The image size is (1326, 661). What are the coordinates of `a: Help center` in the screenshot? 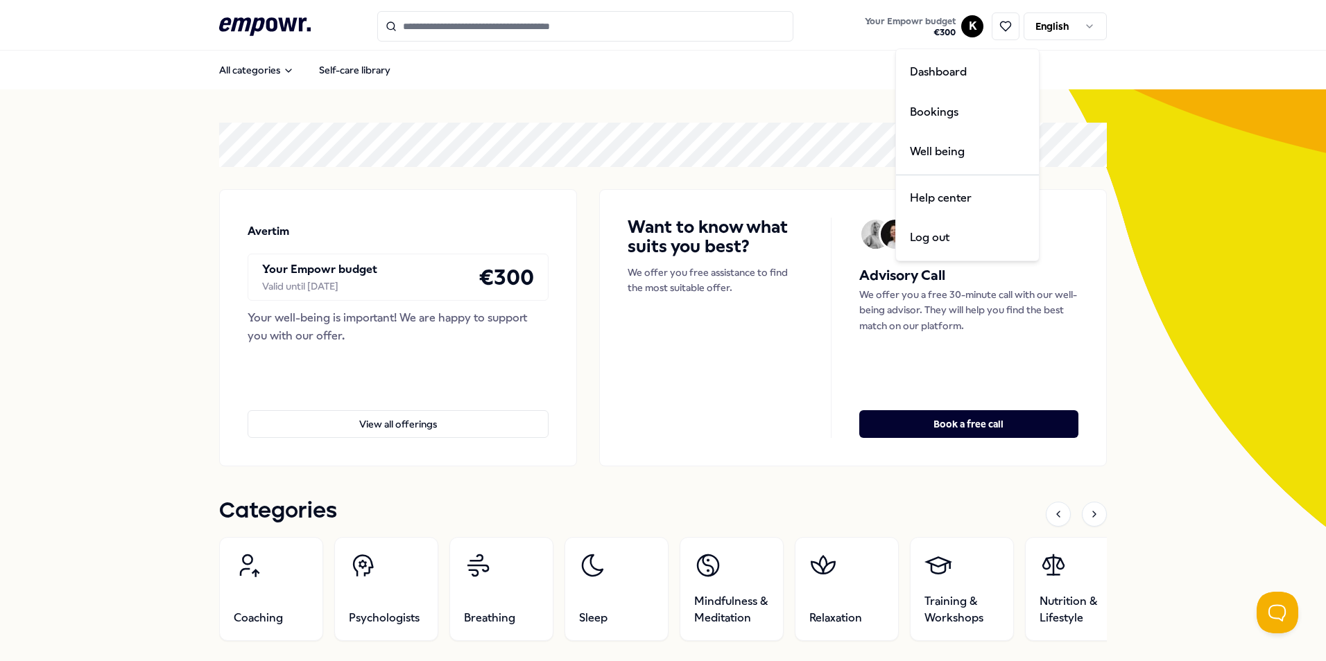 It's located at (967, 198).